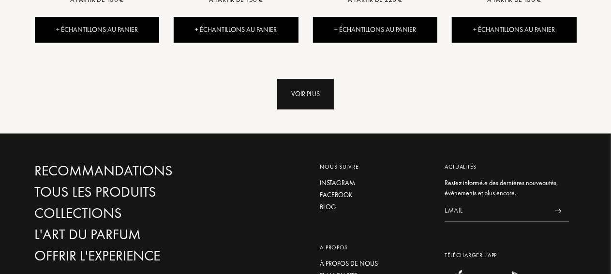 This screenshot has width=611, height=274. I want to click on a: Offrir l'experience, so click(120, 256).